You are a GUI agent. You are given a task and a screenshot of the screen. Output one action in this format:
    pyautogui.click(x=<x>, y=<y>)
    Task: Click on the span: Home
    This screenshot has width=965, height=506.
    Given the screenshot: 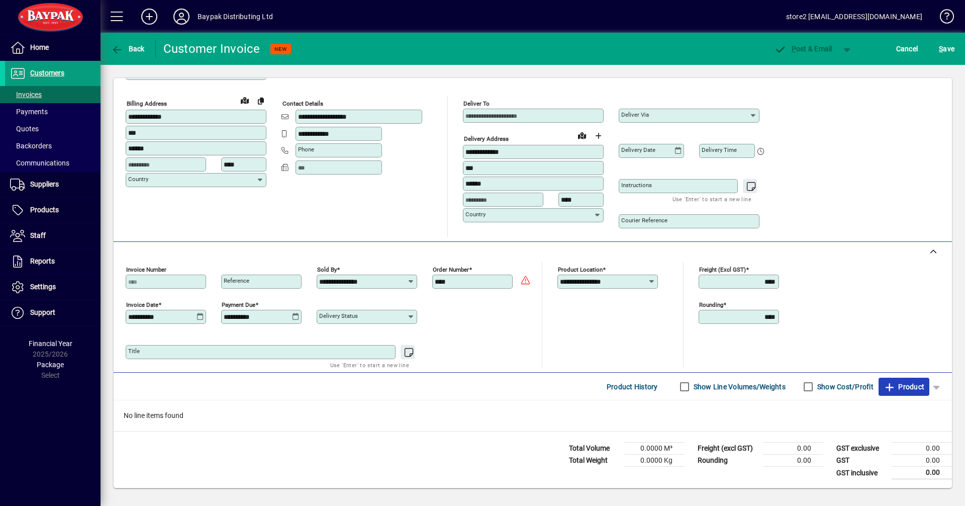 What is the action you would take?
    pyautogui.click(x=39, y=47)
    